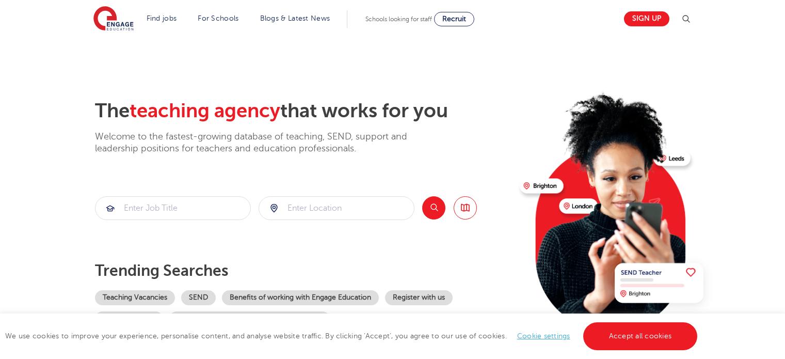  What do you see at coordinates (434, 208) in the screenshot?
I see `button: Search` at bounding box center [434, 208].